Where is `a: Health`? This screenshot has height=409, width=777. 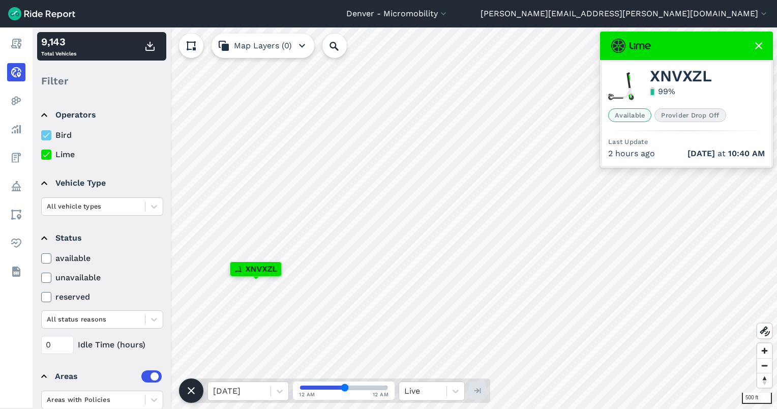 a: Health is located at coordinates (16, 243).